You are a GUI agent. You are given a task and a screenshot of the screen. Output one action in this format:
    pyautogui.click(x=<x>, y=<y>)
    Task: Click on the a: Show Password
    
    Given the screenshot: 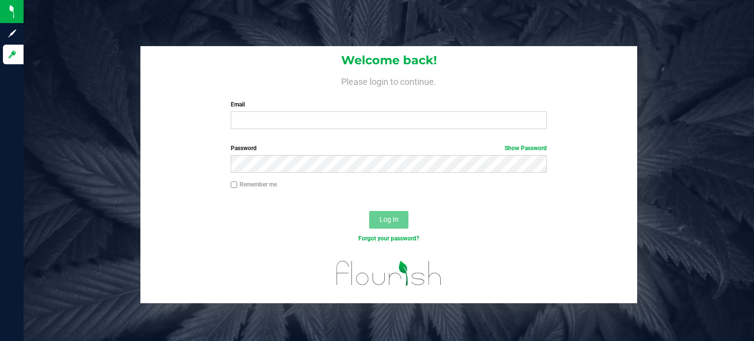 What is the action you would take?
    pyautogui.click(x=526, y=148)
    